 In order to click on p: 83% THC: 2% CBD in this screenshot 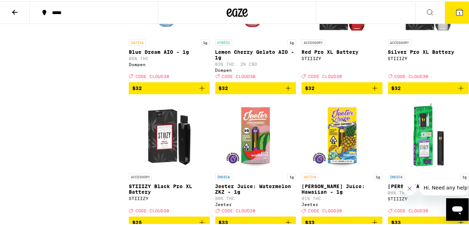, I will do `click(256, 63)`.